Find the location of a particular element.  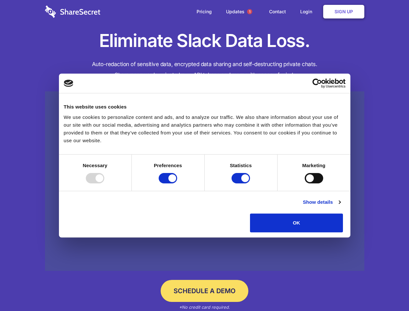

div: This website uses cookies is located at coordinates (205, 107).